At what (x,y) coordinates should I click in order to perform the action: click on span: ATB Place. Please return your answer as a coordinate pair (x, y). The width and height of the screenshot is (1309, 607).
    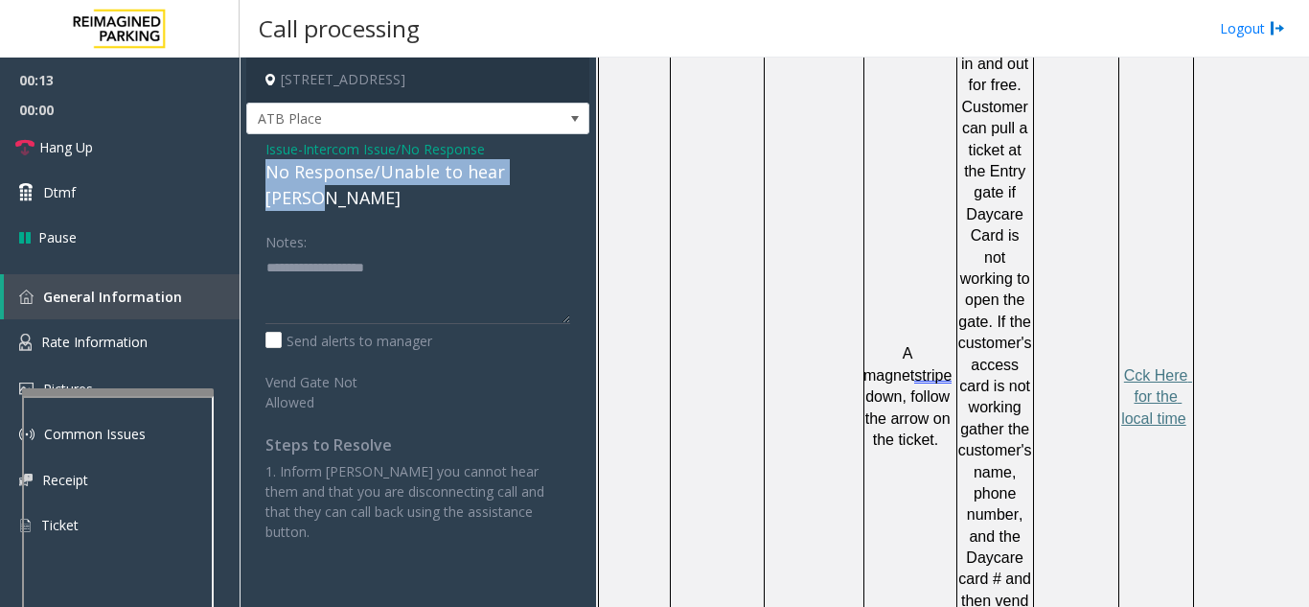
    Looking at the image, I should click on (383, 119).